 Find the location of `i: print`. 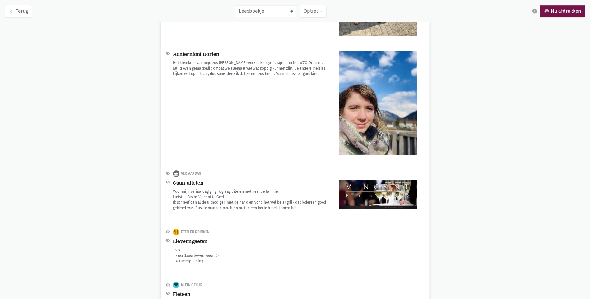

i: print is located at coordinates (547, 11).